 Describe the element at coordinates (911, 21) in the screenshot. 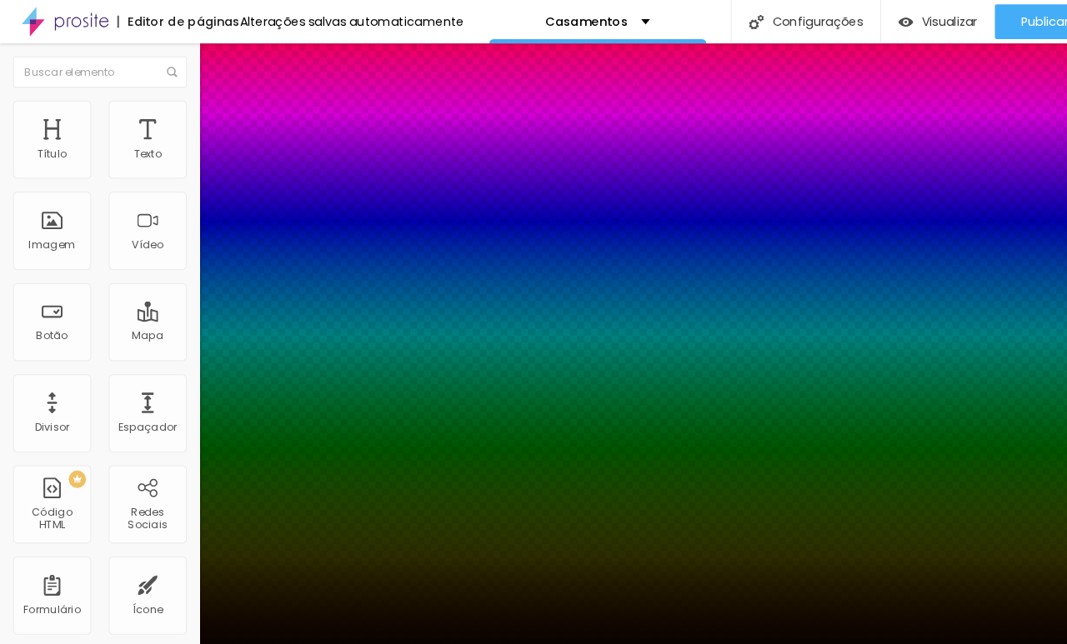

I see `span: Visualizar` at that location.